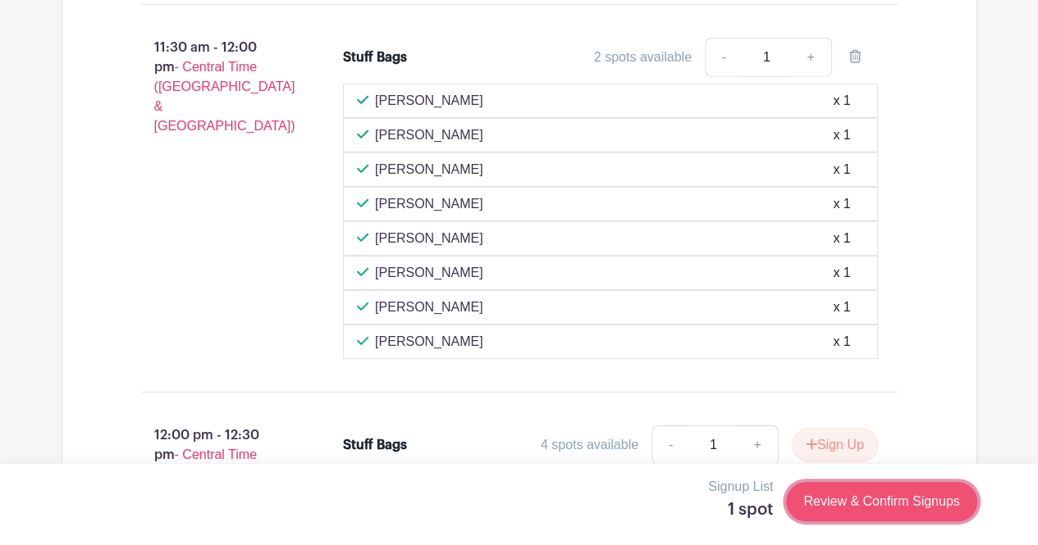  What do you see at coordinates (216, 87) in the screenshot?
I see `p: 11:30 am - 12:00 pm` at bounding box center [216, 87].